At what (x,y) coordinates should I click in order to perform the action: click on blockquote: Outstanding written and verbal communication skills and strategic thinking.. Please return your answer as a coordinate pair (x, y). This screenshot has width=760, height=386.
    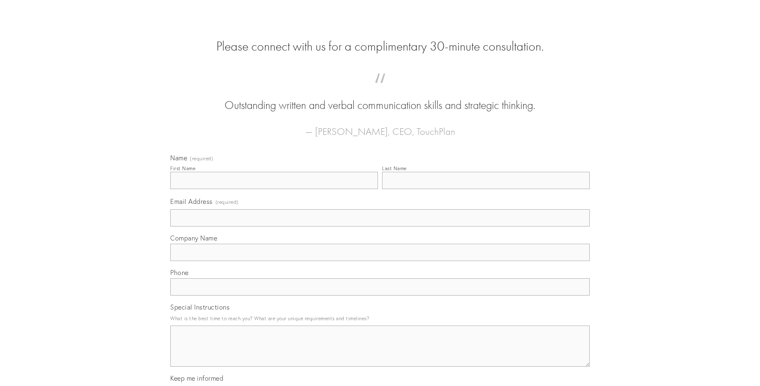
    Looking at the image, I should click on (380, 97).